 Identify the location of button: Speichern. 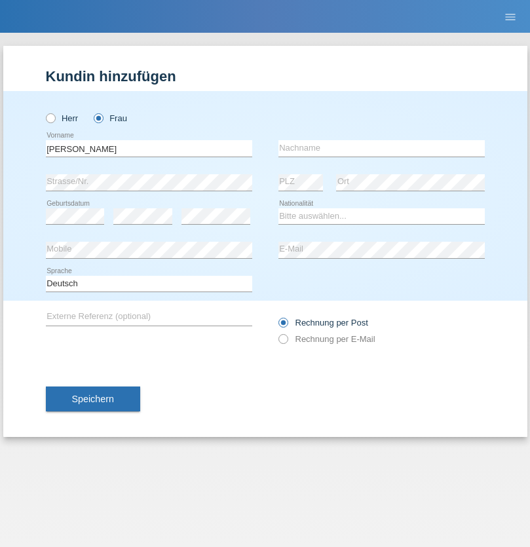
(93, 399).